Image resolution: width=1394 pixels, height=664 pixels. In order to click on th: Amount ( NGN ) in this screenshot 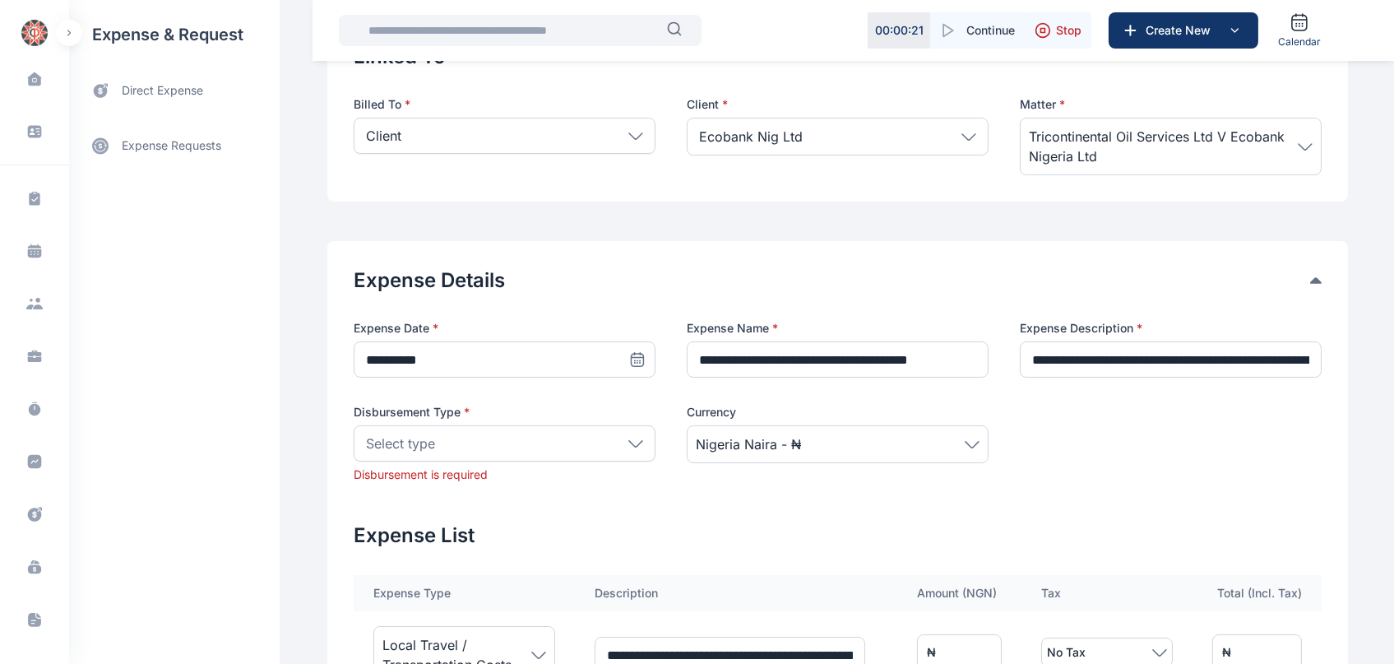, I will do `click(959, 593)`.